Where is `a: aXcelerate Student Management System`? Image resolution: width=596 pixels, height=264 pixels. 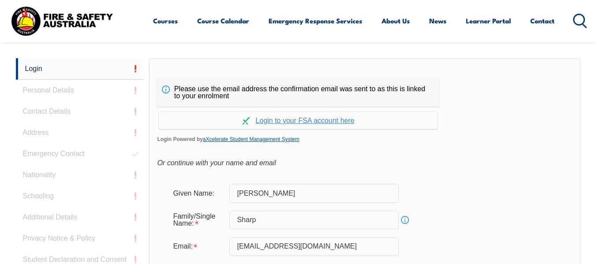
a: aXcelerate Student Management System is located at coordinates (251, 140).